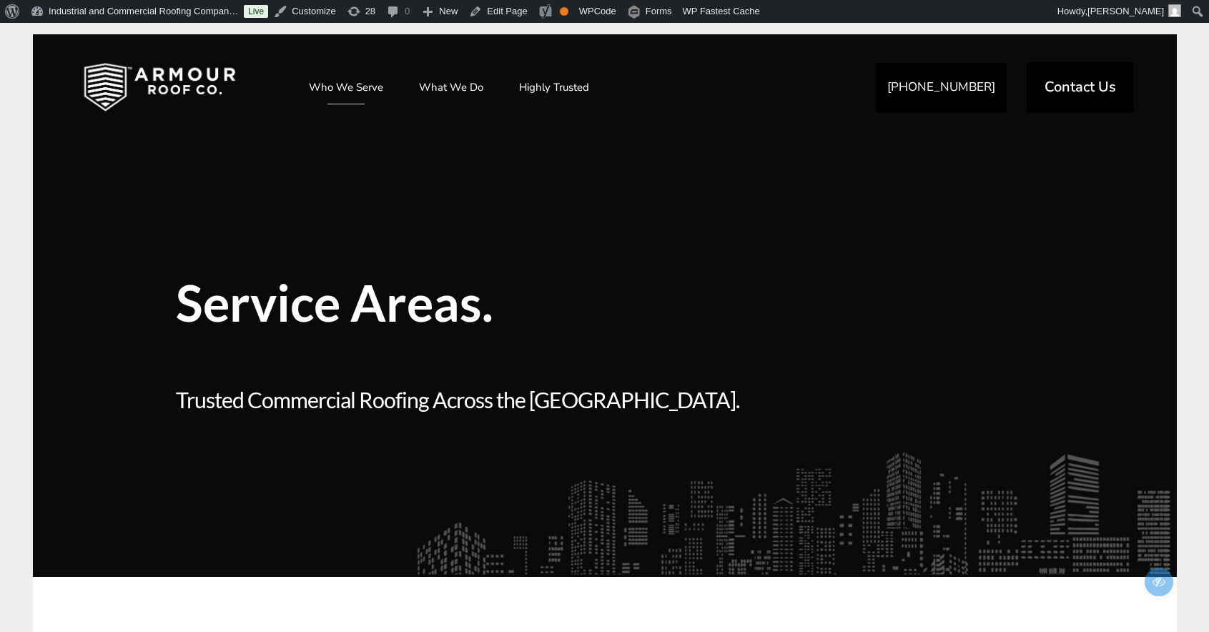  Describe the element at coordinates (1080, 87) in the screenshot. I see `a: Contact Us` at that location.